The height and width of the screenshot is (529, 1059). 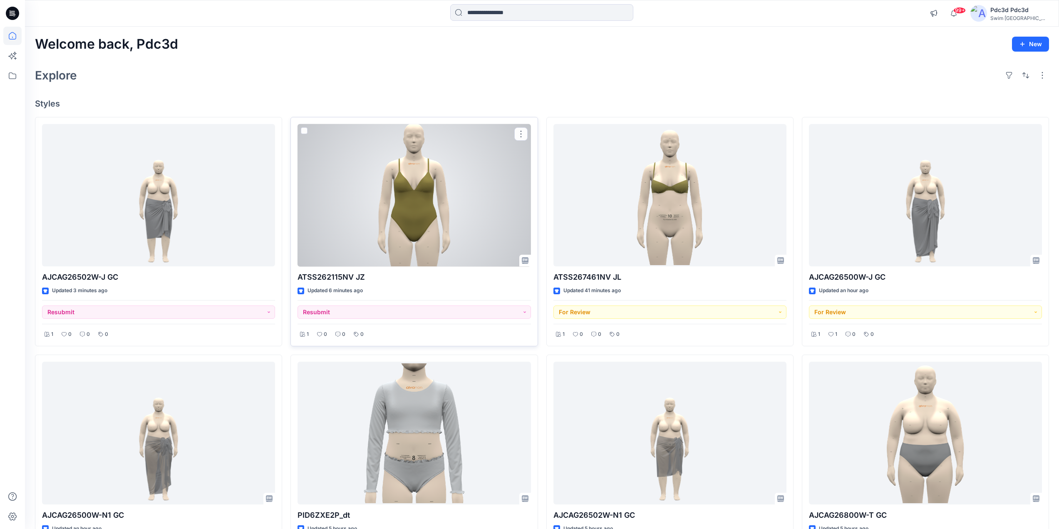 What do you see at coordinates (926, 277) in the screenshot?
I see `p: AJCAG26500W-J GC` at bounding box center [926, 277].